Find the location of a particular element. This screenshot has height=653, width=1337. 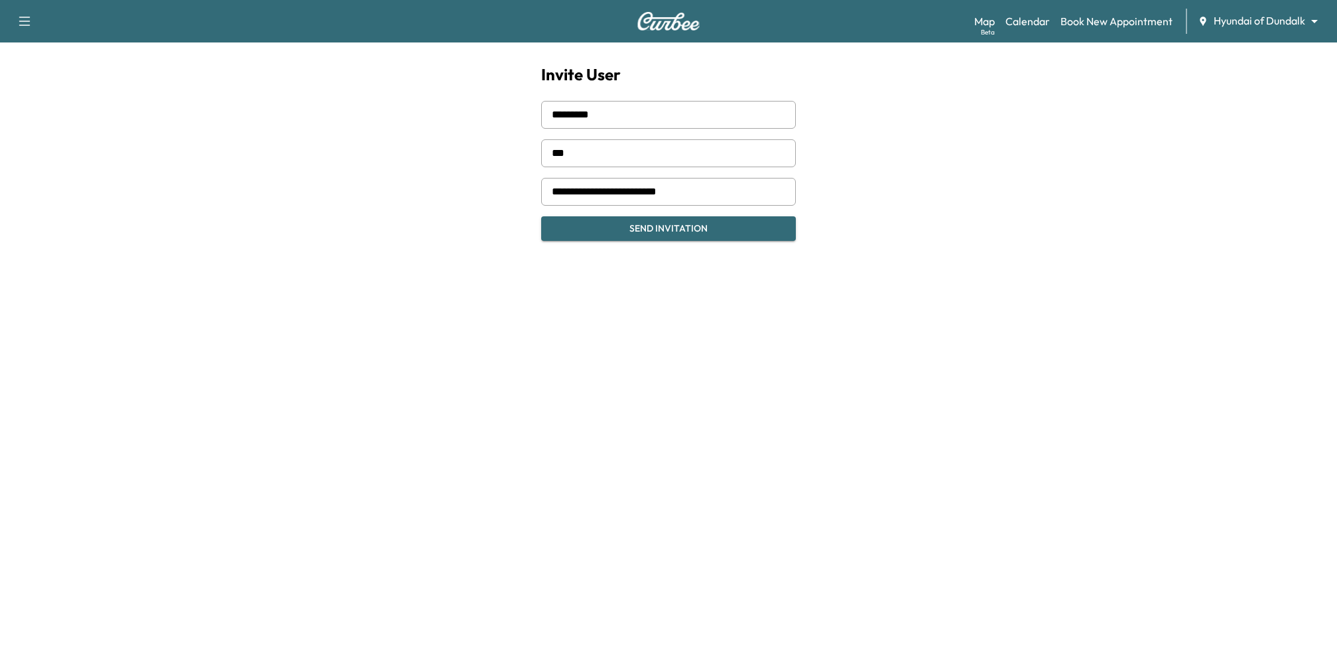

a: MapBeta is located at coordinates (984, 21).